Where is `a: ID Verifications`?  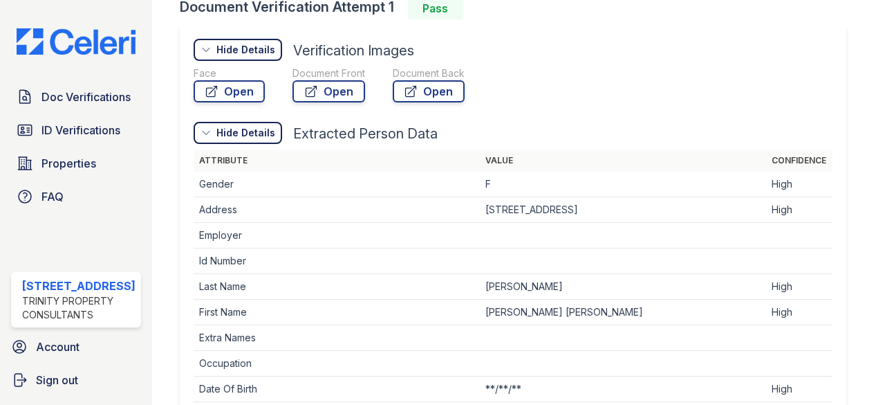
a: ID Verifications is located at coordinates (76, 130).